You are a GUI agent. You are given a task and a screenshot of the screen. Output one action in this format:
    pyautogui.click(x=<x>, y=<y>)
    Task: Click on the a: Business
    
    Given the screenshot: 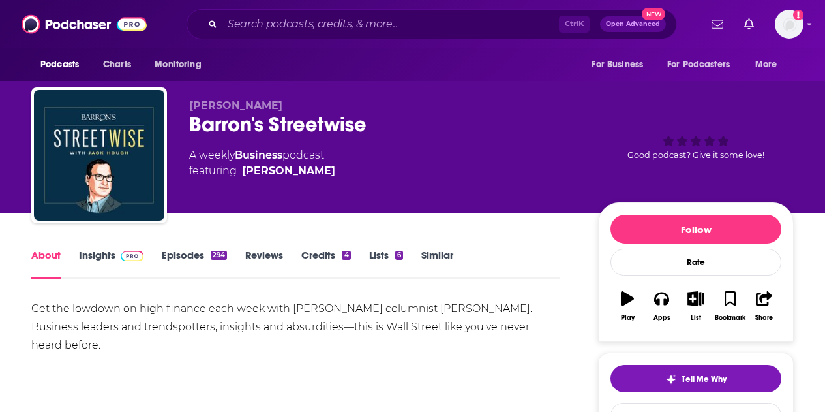 What is the action you would take?
    pyautogui.click(x=258, y=155)
    